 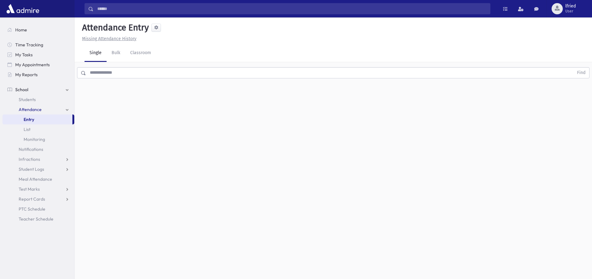 What do you see at coordinates (109, 39) in the screenshot?
I see `u: Missing Attendance History` at bounding box center [109, 39].